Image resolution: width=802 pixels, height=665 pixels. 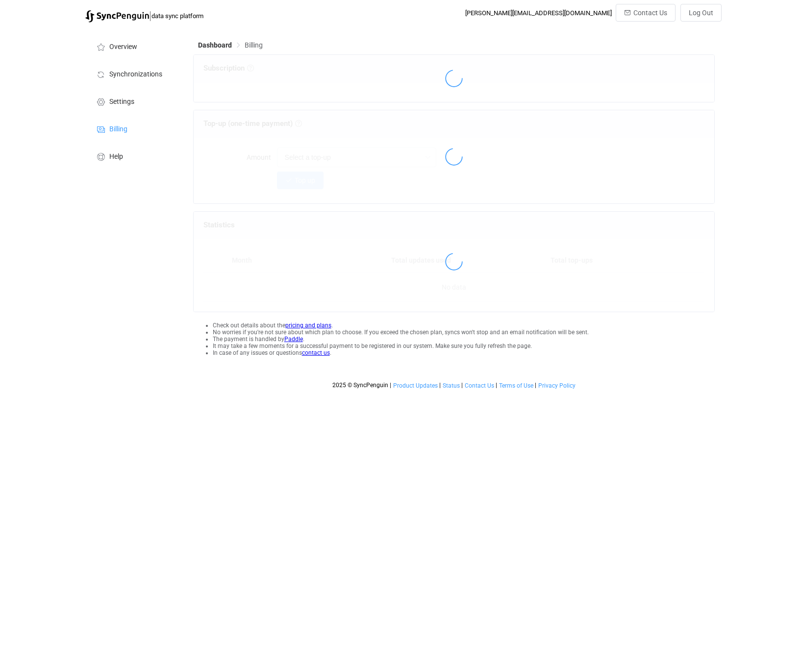 What do you see at coordinates (134, 46) in the screenshot?
I see `a: Overview` at bounding box center [134, 46].